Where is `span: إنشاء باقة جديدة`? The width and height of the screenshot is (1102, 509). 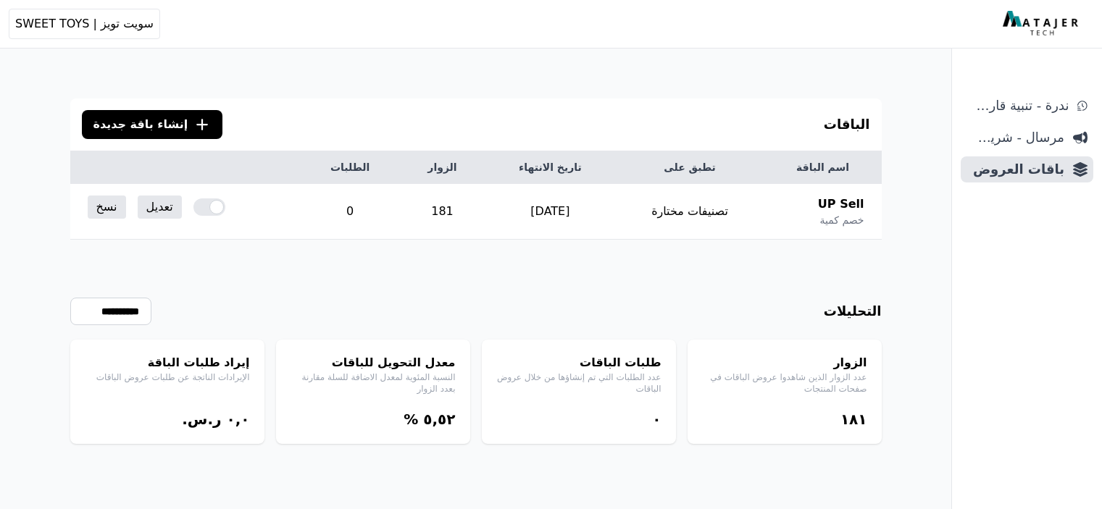 span: إنشاء باقة جديدة is located at coordinates (141, 125).